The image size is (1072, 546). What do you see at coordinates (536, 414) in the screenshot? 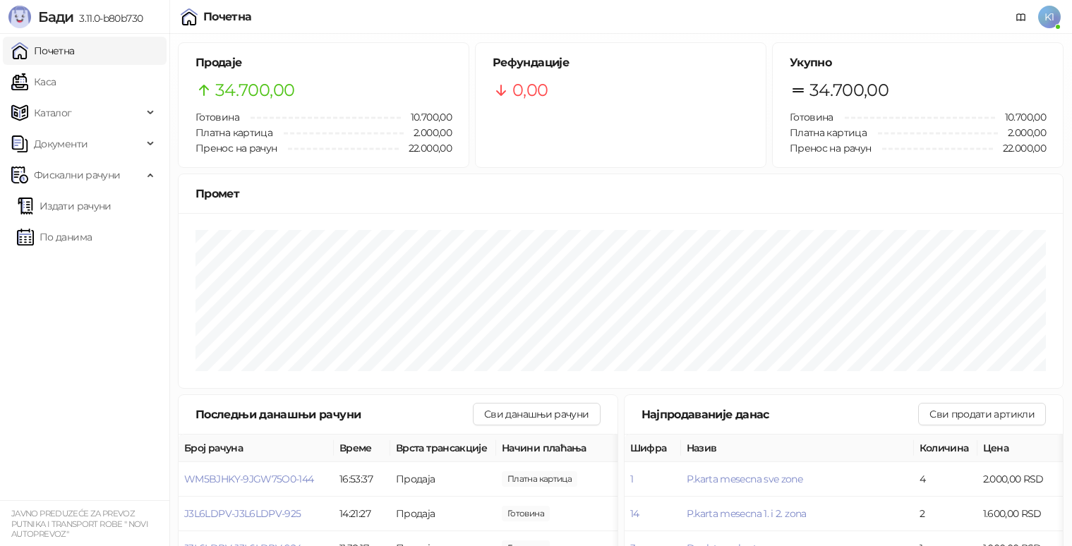
I see `button: Сви данашњи рачуни` at bounding box center [536, 414].